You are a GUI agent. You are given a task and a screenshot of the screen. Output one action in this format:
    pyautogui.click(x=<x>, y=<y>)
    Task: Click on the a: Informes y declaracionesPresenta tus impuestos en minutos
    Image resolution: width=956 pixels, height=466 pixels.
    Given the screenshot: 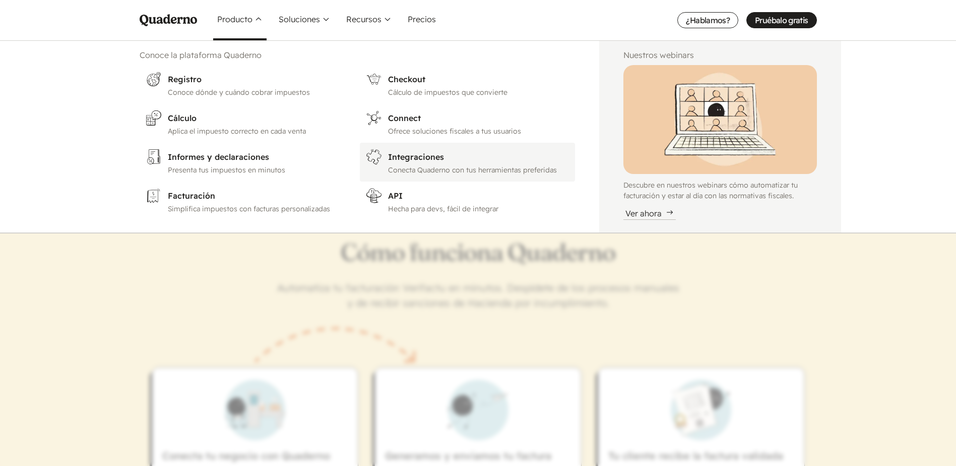 What is the action you would take?
    pyautogui.click(x=244, y=162)
    